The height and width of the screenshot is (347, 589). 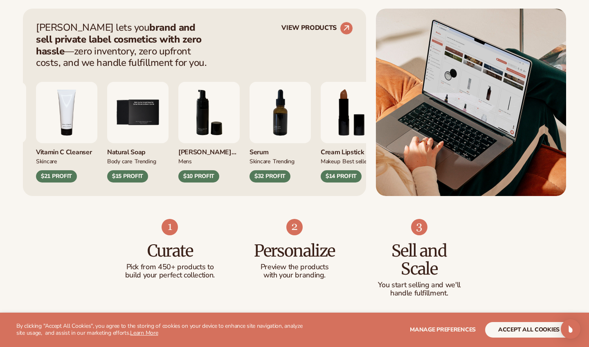 I want to click on div: Vitamin C Cleanser, so click(x=67, y=150).